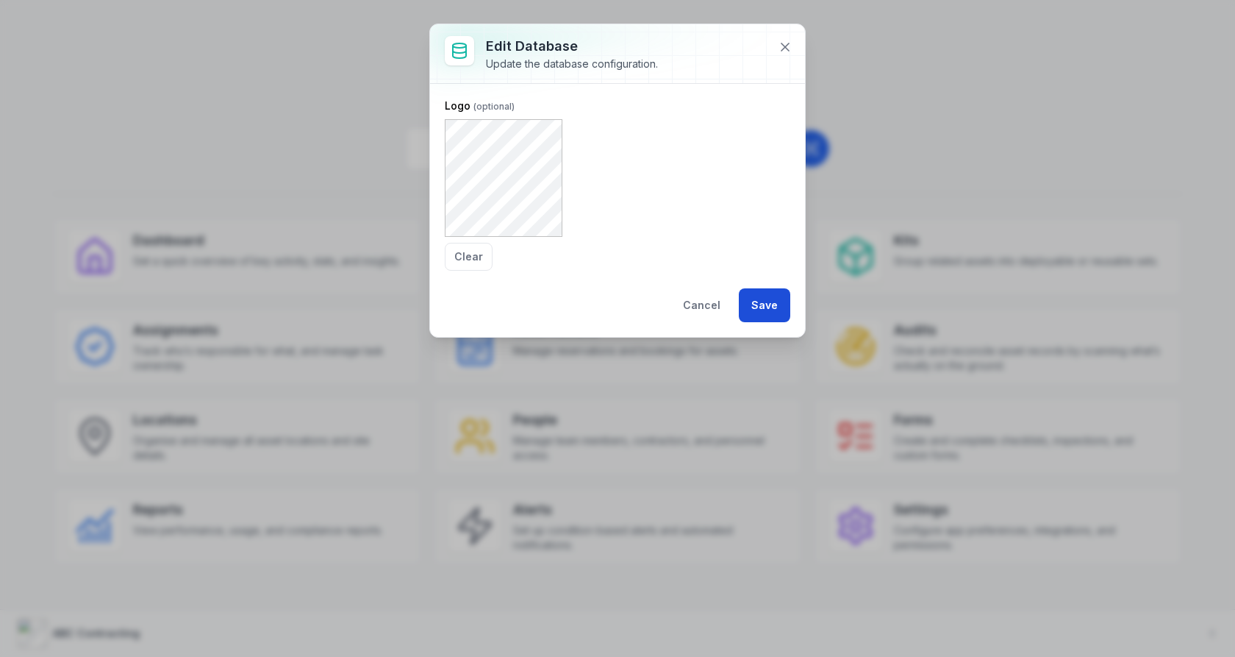 The width and height of the screenshot is (1235, 657). What do you see at coordinates (765, 305) in the screenshot?
I see `button: Save` at bounding box center [765, 305].